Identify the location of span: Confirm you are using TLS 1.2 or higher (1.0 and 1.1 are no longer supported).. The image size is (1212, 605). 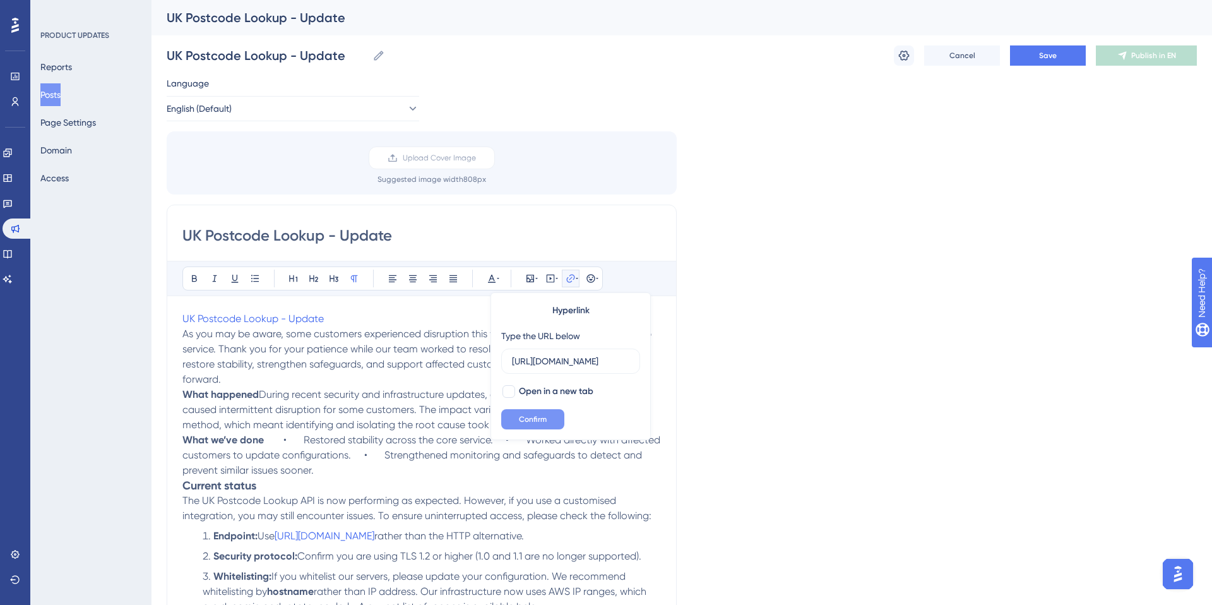
(469, 555).